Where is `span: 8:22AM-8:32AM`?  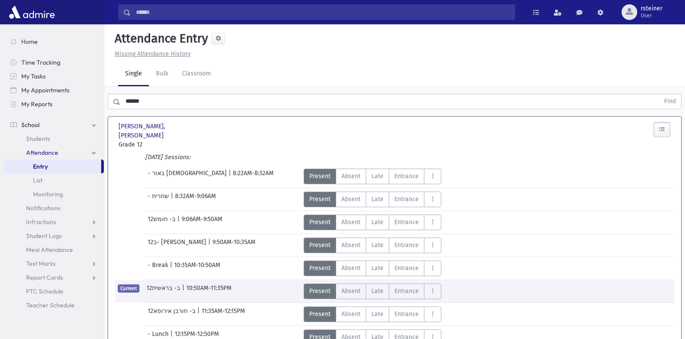 span: 8:22AM-8:32AM is located at coordinates (253, 177).